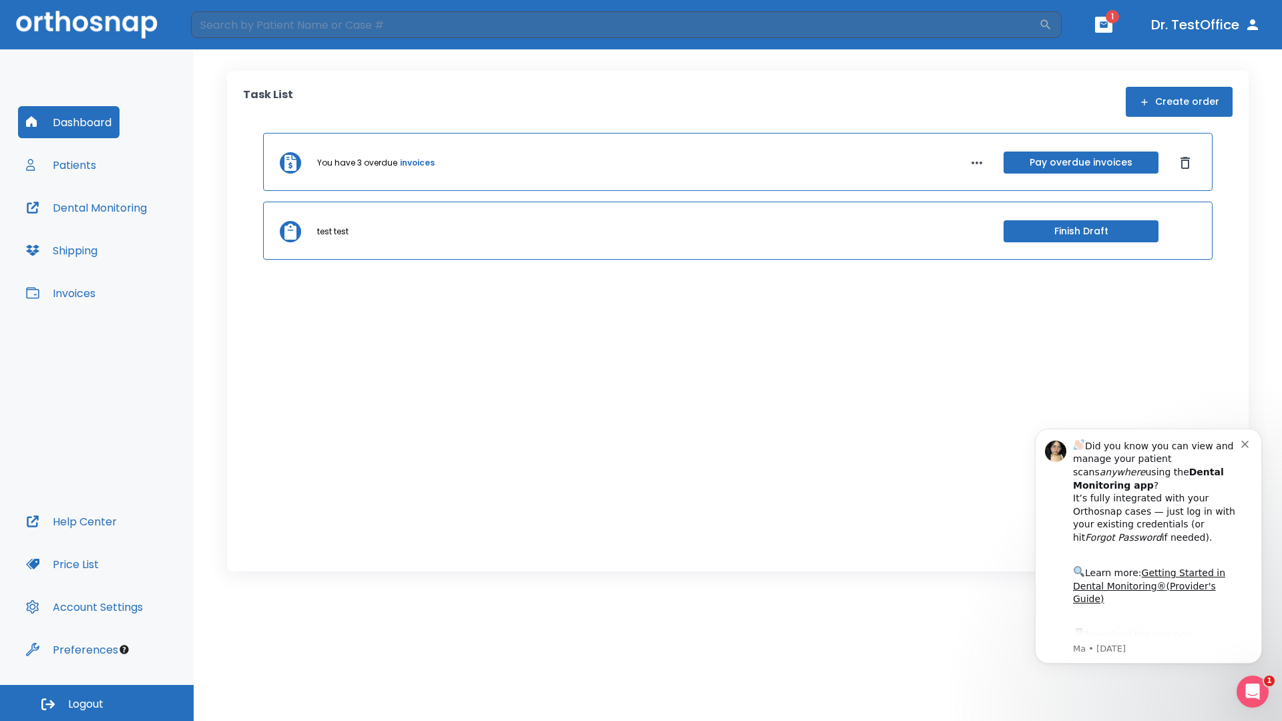  I want to click on p: Task List, so click(268, 101).